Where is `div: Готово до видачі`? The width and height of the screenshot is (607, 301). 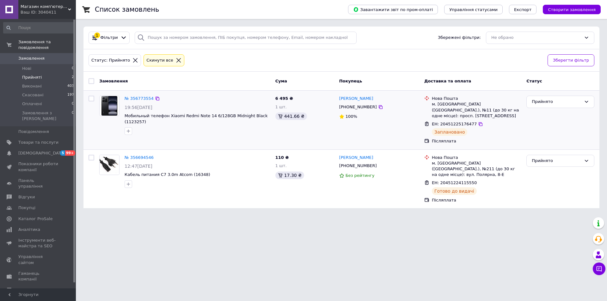 div: Готово до видачі is located at coordinates (454, 191).